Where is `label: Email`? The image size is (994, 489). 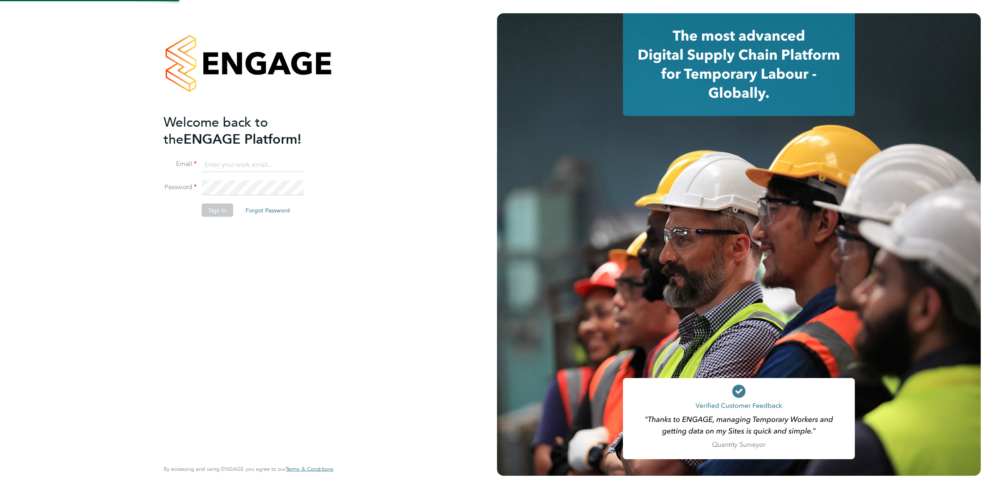 label: Email is located at coordinates (180, 164).